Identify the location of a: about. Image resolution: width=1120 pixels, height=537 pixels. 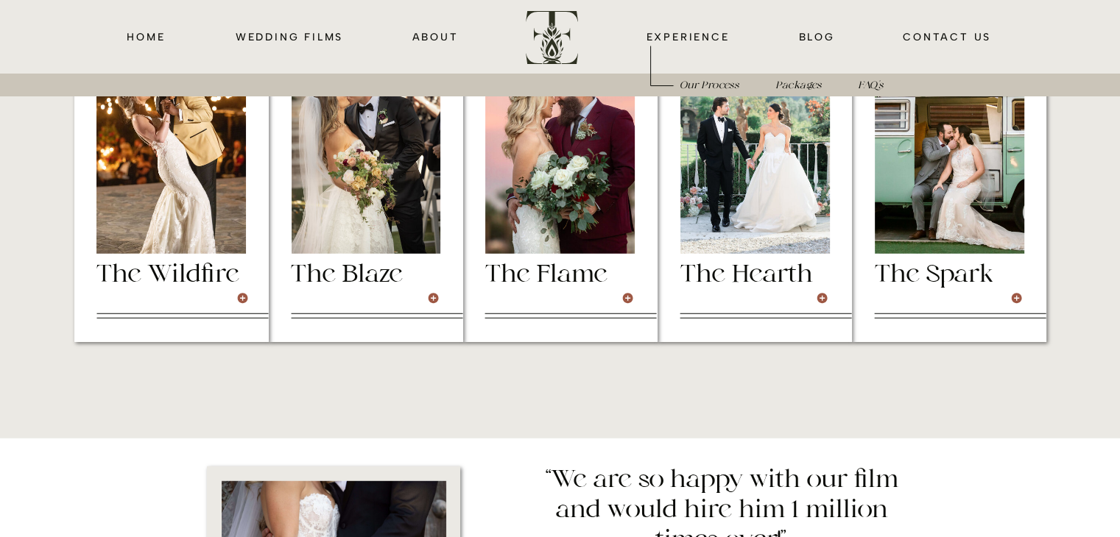
(435, 36).